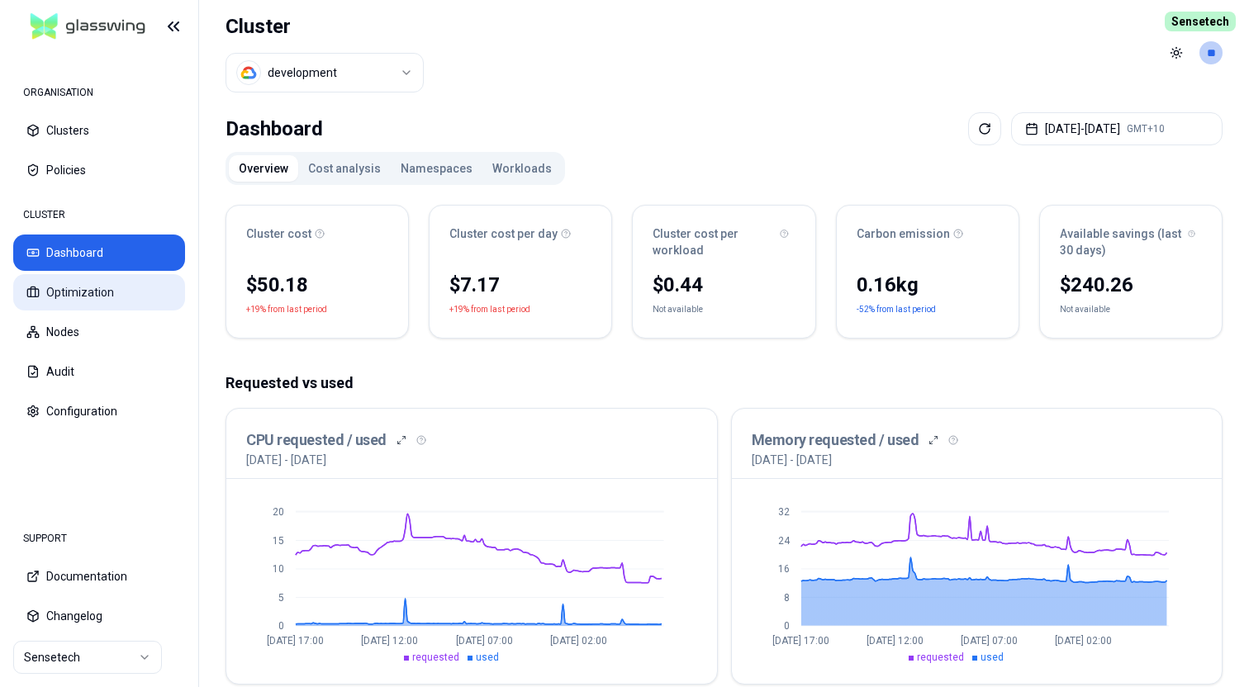 This screenshot has height=687, width=1249. Describe the element at coordinates (99, 253) in the screenshot. I see `button: Dashboard` at that location.